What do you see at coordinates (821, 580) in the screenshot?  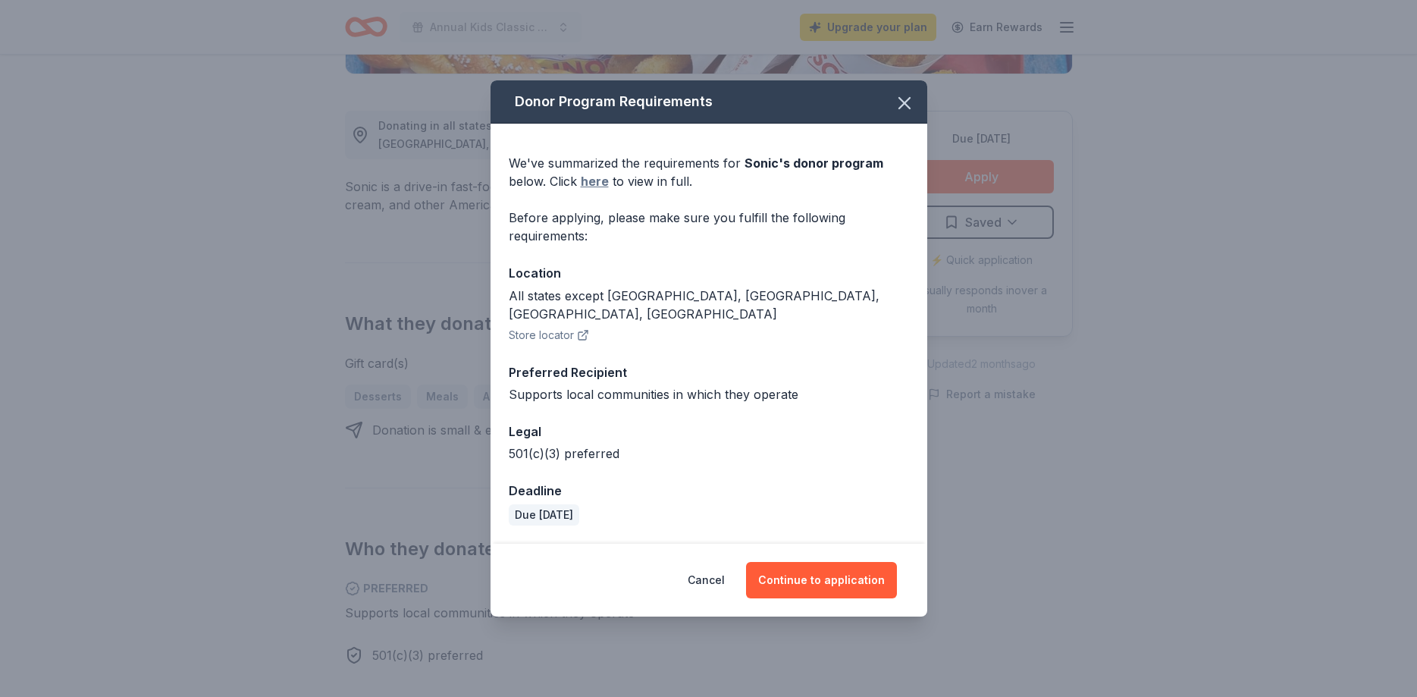 I see `button: Continue to application` at bounding box center [821, 580].